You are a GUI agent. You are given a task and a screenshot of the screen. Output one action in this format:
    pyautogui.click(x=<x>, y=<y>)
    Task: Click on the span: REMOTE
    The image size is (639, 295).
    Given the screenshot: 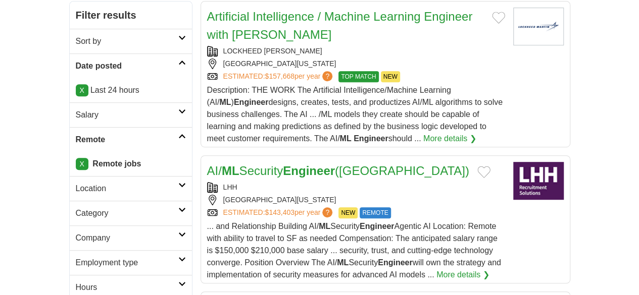 What is the action you would take?
    pyautogui.click(x=375, y=213)
    